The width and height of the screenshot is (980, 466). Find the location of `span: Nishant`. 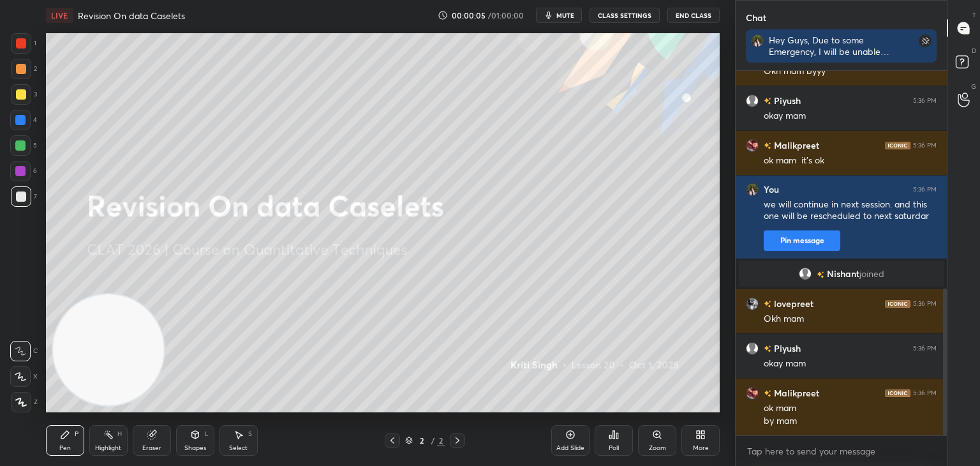

span: Nishant is located at coordinates (843, 274).